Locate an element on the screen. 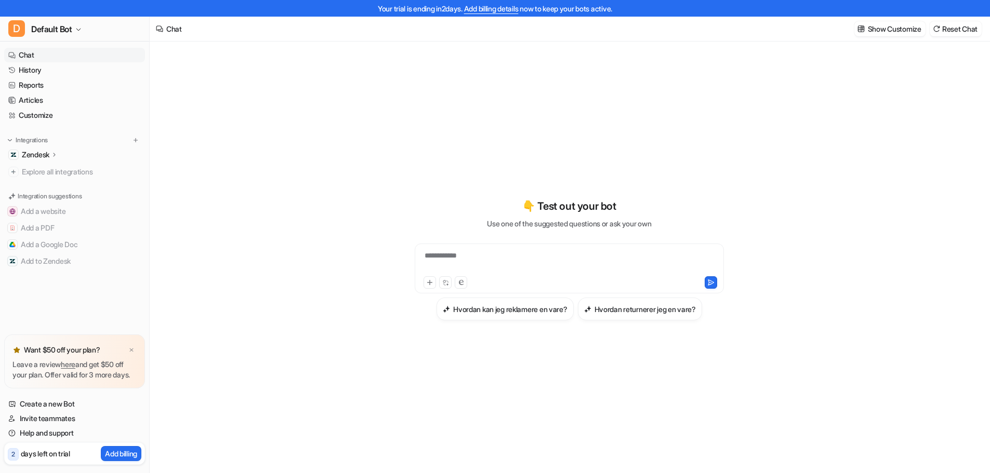 This screenshot has height=473, width=990. span: Default Bot is located at coordinates (51, 29).